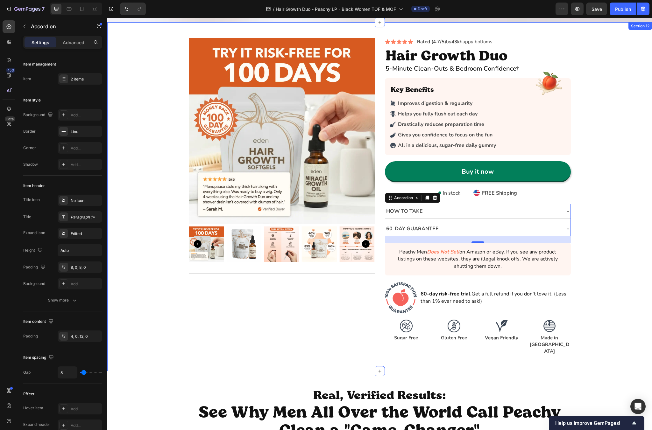 The width and height of the screenshot is (652, 430). What do you see at coordinates (623, 9) in the screenshot?
I see `div: Publish` at bounding box center [623, 9].